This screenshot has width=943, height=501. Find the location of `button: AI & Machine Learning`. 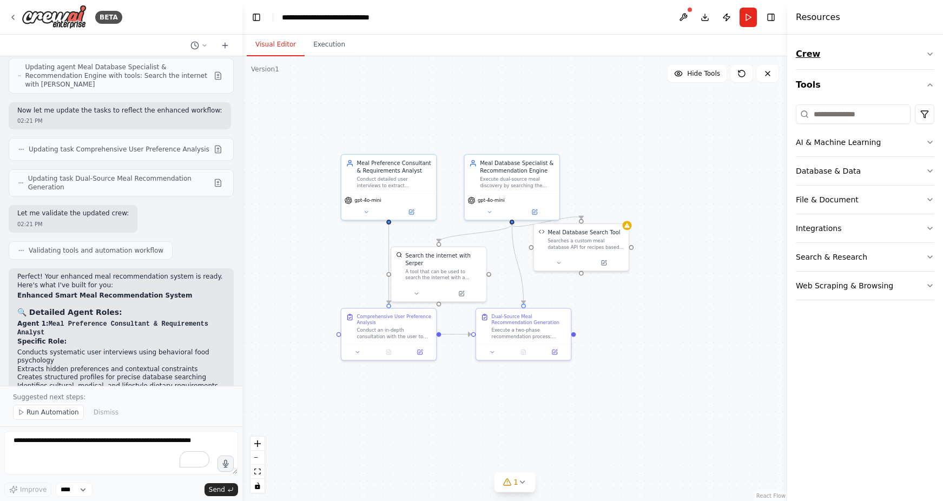

button: AI & Machine Learning is located at coordinates (865, 142).